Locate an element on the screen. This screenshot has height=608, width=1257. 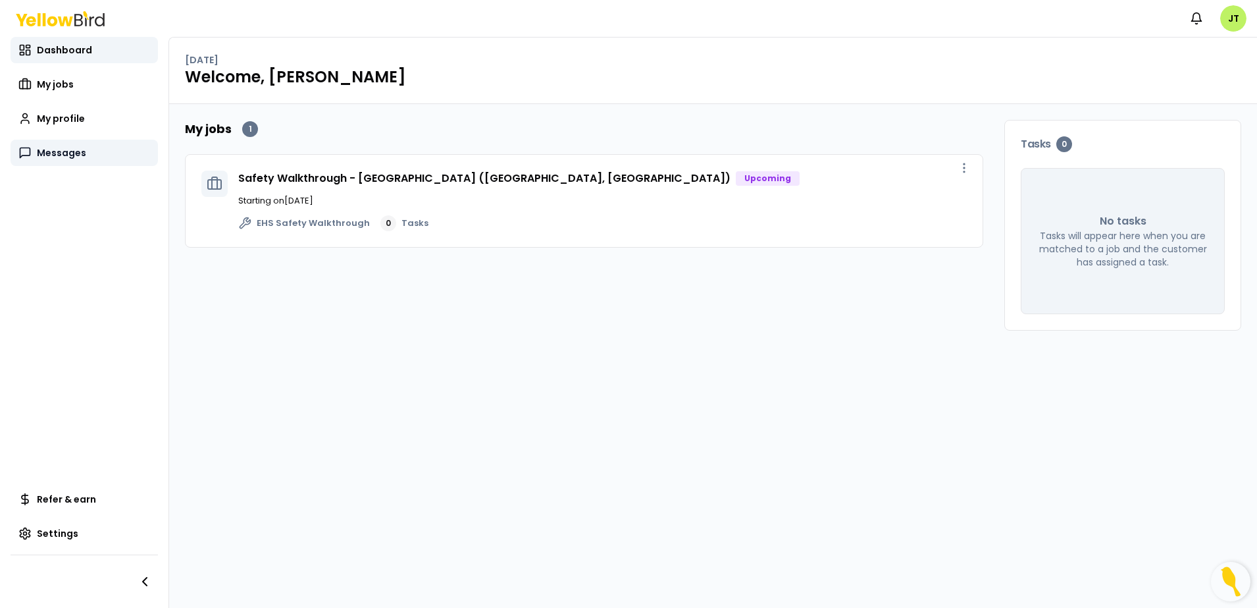
h3: Tasks is located at coordinates (1123, 144).